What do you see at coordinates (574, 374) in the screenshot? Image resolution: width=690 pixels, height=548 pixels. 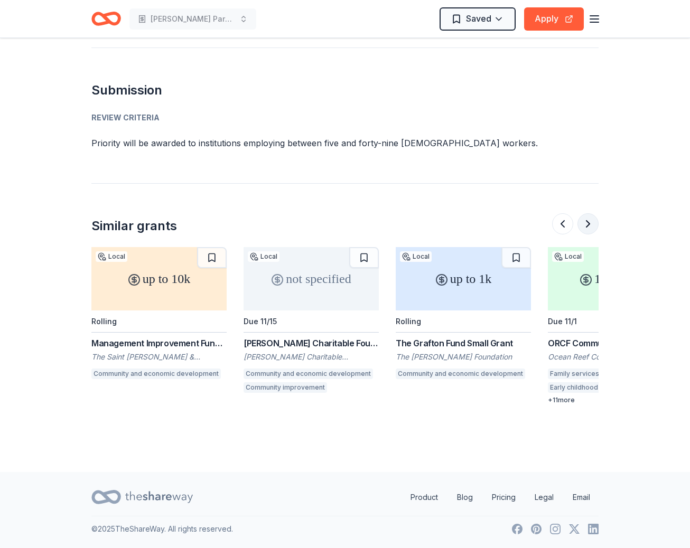 I see `div: Family services` at bounding box center [574, 374].